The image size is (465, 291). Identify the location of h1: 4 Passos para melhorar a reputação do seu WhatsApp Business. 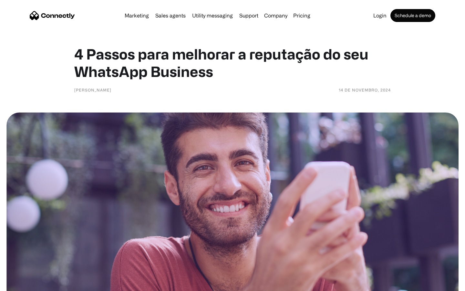
(232, 63).